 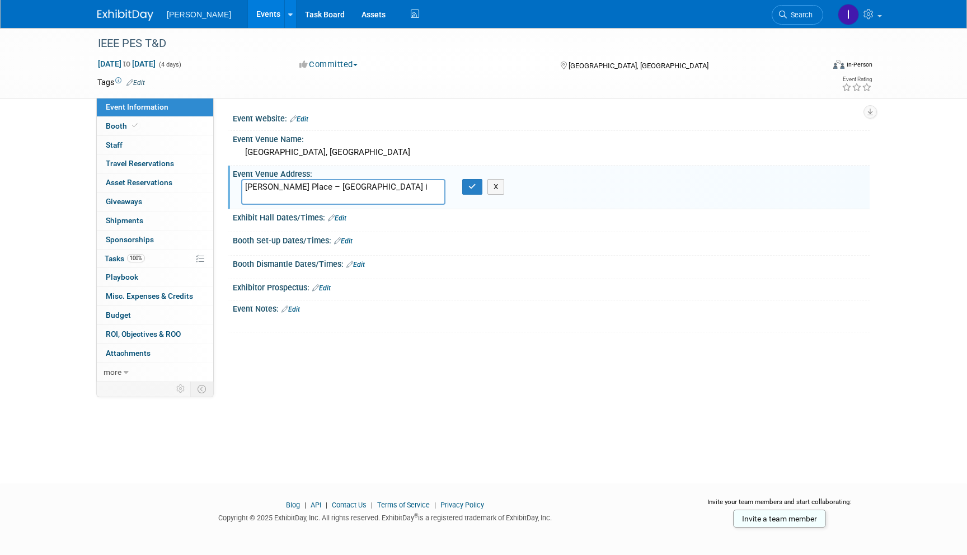 What do you see at coordinates (779, 506) in the screenshot?
I see `div: Invite your team members and start collaborating:` at bounding box center [779, 506].